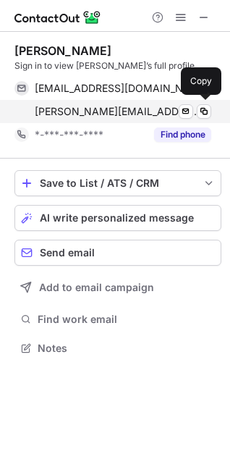  What do you see at coordinates (118, 253) in the screenshot?
I see `button: Send email` at bounding box center [118, 253].